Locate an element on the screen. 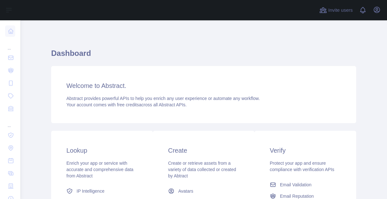 This screenshot has width=387, height=199. h3: Verify is located at coordinates (306, 151).